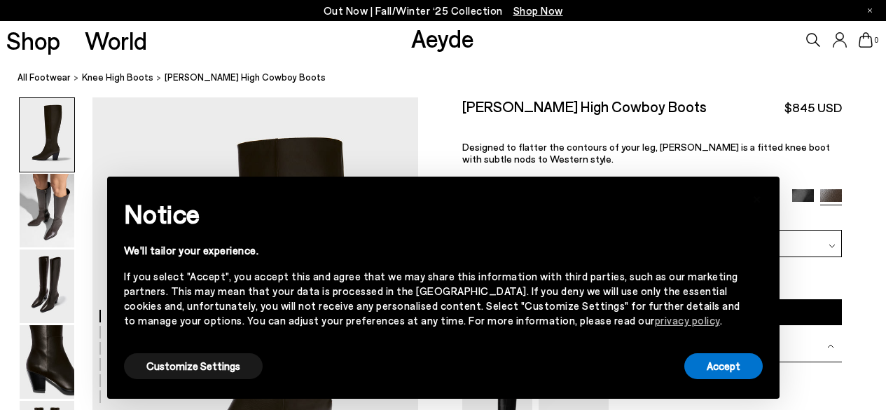 The width and height of the screenshot is (886, 410). What do you see at coordinates (442, 38) in the screenshot?
I see `a: Aeyde` at bounding box center [442, 38].